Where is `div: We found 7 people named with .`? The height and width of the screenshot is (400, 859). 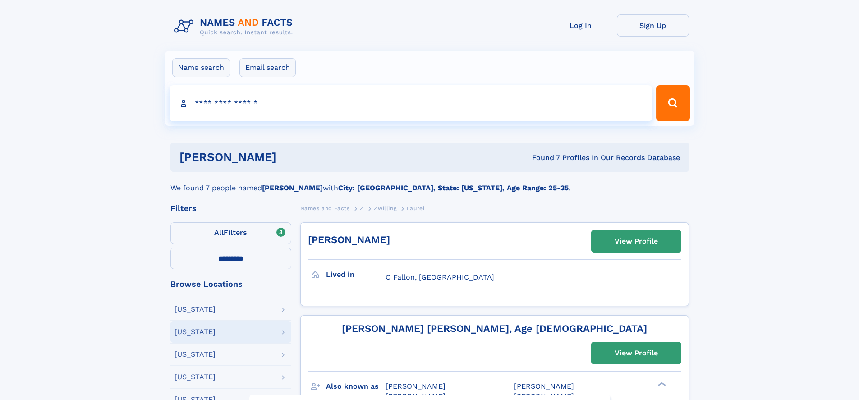 div: We found 7 people named with . is located at coordinates (430, 183).